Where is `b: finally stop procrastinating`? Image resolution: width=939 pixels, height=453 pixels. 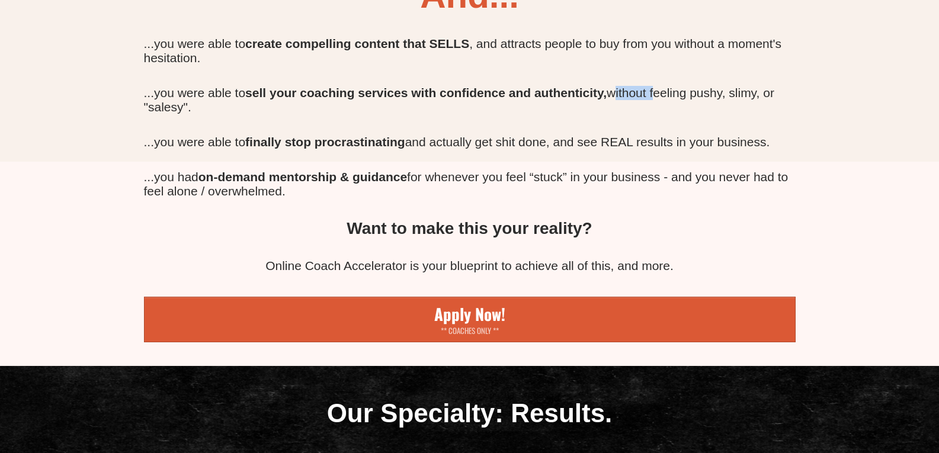
b: finally stop procrastinating is located at coordinates (325, 142).